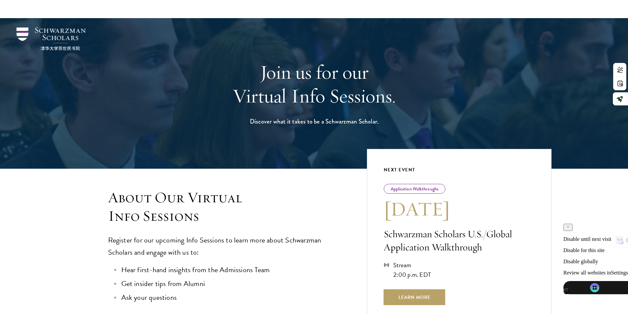  Describe the element at coordinates (314, 84) in the screenshot. I see `h1: Join us for our Virtual Info Sessions.` at that location.